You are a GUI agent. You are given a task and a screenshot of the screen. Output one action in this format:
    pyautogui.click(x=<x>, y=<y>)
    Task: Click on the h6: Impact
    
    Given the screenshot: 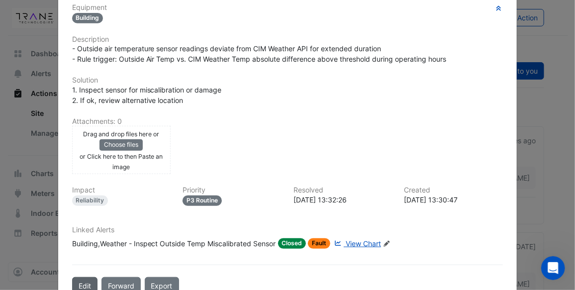 What is the action you would take?
    pyautogui.click(x=121, y=190)
    